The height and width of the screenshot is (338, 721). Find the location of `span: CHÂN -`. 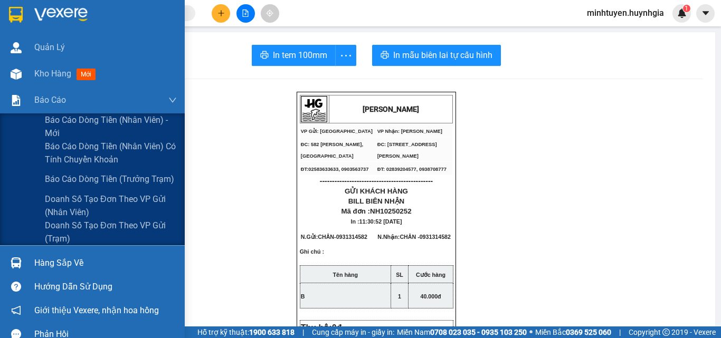

span: CHÂN - is located at coordinates (425, 237).